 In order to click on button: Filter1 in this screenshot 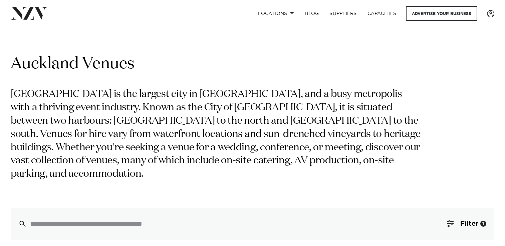, I will do `click(467, 224)`.